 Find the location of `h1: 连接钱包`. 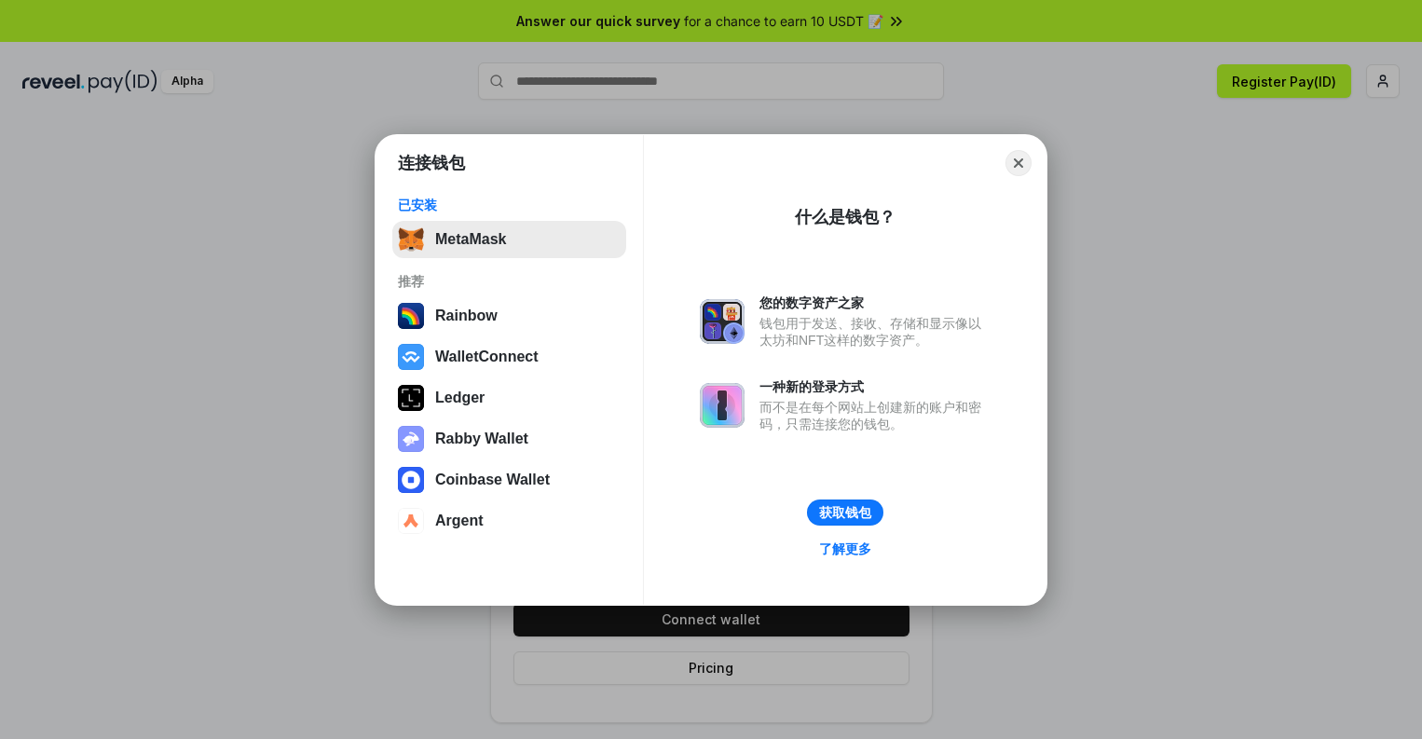

h1: 连接钱包 is located at coordinates (431, 163).